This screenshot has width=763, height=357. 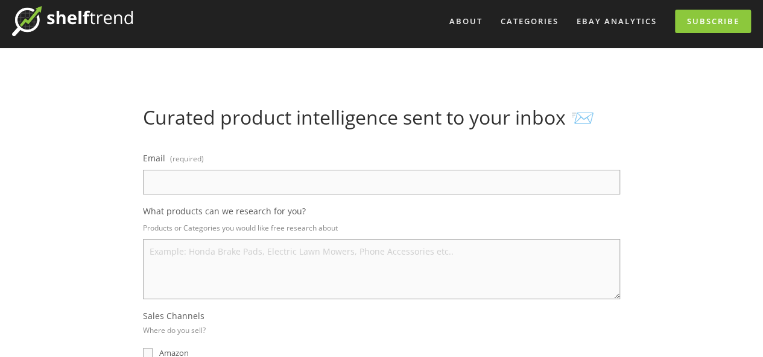 I want to click on p: Where do you sell?, so click(x=174, y=330).